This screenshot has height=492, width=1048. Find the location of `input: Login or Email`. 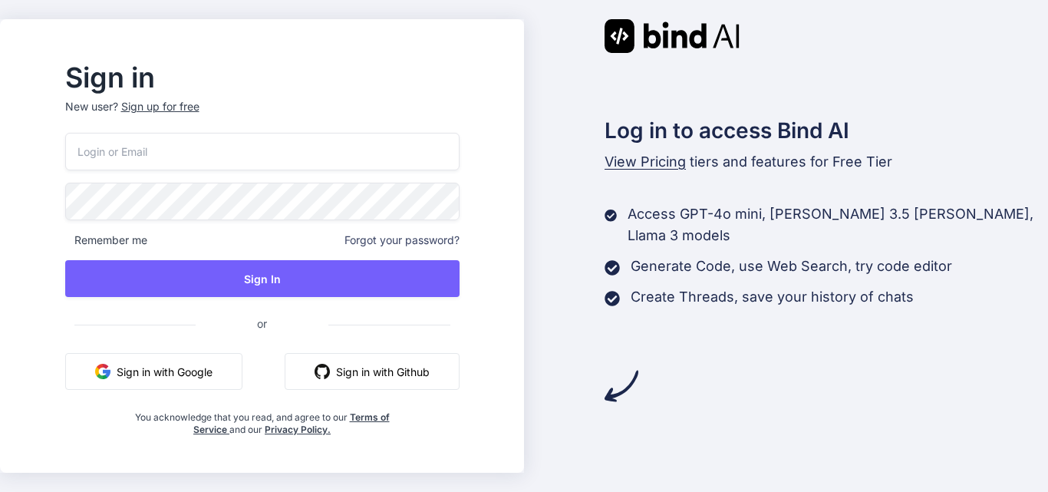

input: Login or Email is located at coordinates (262, 151).